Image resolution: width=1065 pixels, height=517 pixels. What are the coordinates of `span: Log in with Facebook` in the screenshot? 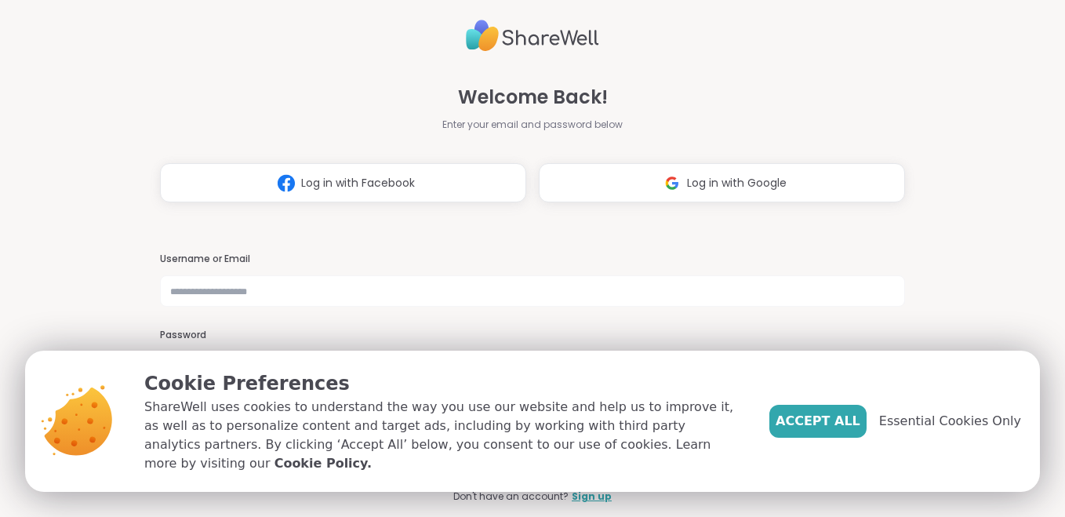 It's located at (358, 183).